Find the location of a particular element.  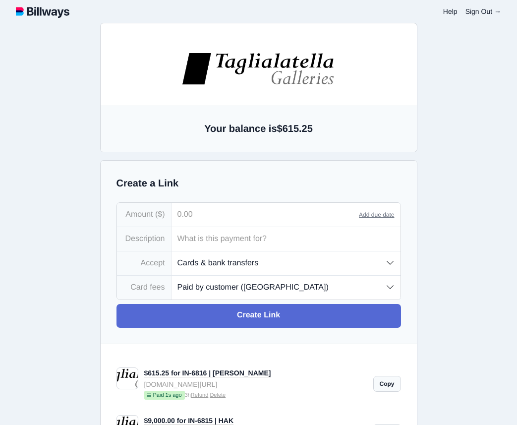

small: 3h is located at coordinates (256, 396).